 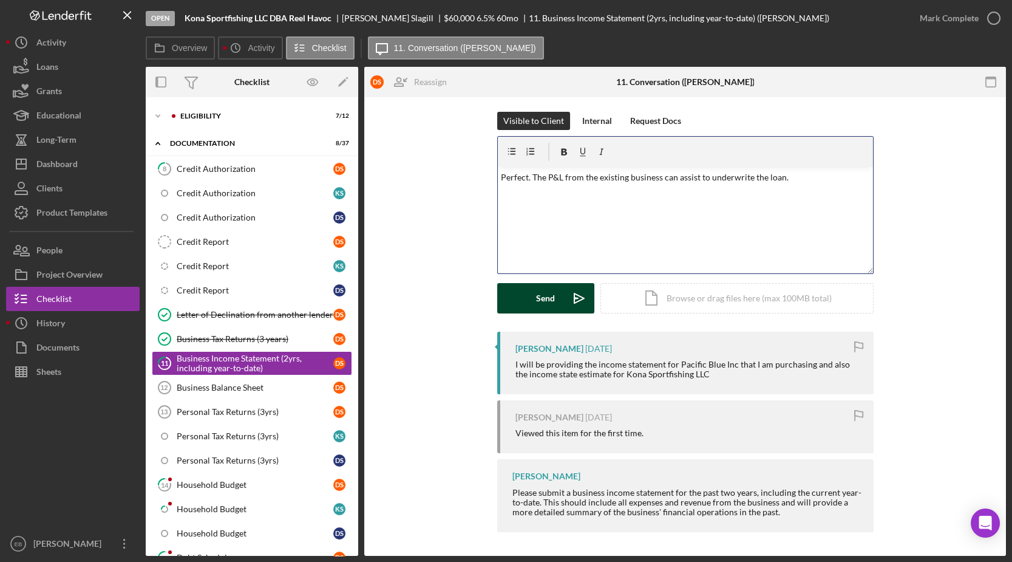 I want to click on label: Checklist, so click(x=329, y=48).